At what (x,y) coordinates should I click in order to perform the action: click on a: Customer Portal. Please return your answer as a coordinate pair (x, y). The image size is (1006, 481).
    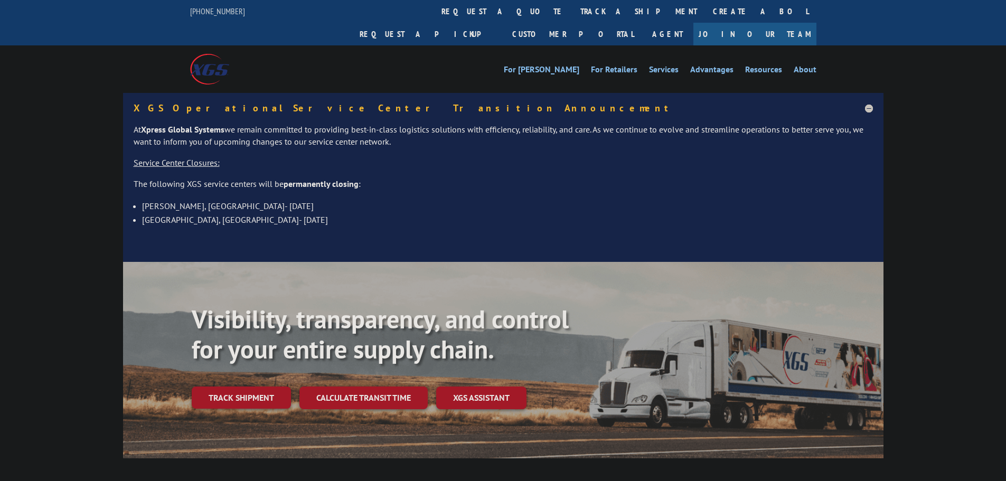
    Looking at the image, I should click on (573, 34).